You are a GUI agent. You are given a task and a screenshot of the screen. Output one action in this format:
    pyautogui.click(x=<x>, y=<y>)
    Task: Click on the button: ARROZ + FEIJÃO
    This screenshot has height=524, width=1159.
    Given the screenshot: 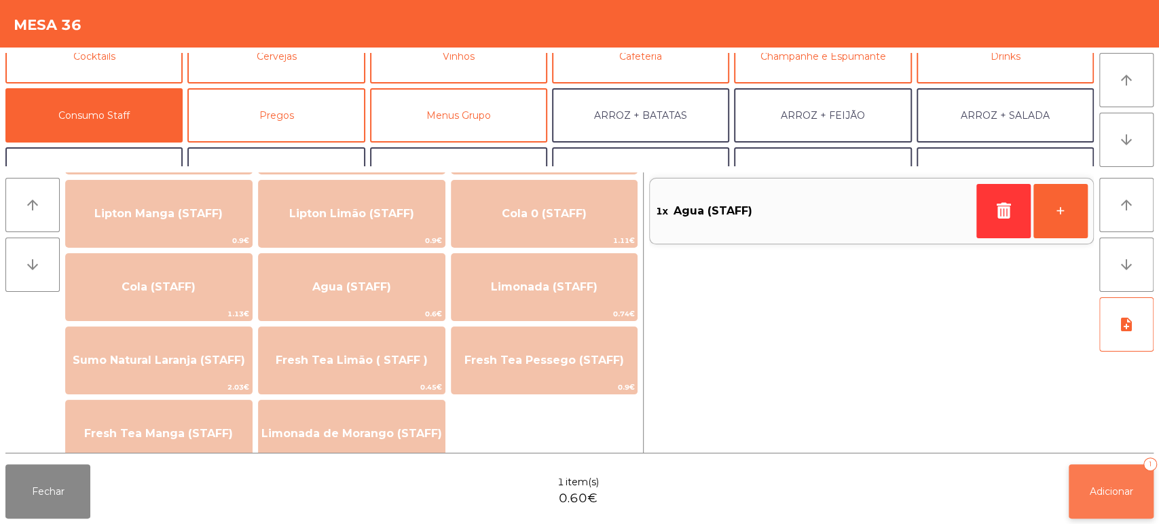 What is the action you would take?
    pyautogui.click(x=822, y=115)
    